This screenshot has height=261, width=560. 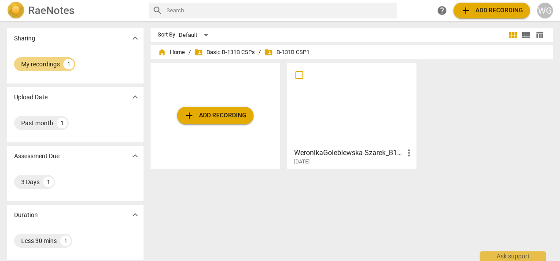 What do you see at coordinates (31, 97) in the screenshot?
I see `p: Upload Date` at bounding box center [31, 97].